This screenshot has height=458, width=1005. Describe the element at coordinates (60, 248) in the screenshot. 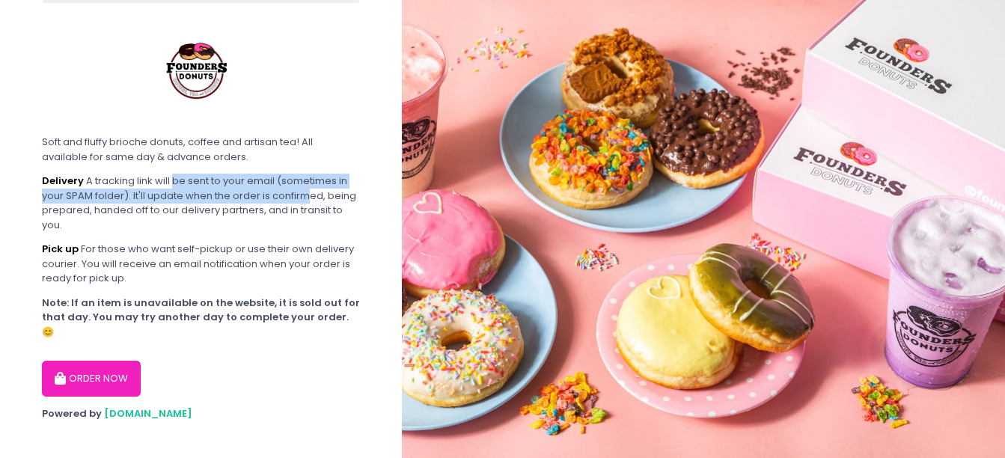

I see `b: Pick up` at that location.